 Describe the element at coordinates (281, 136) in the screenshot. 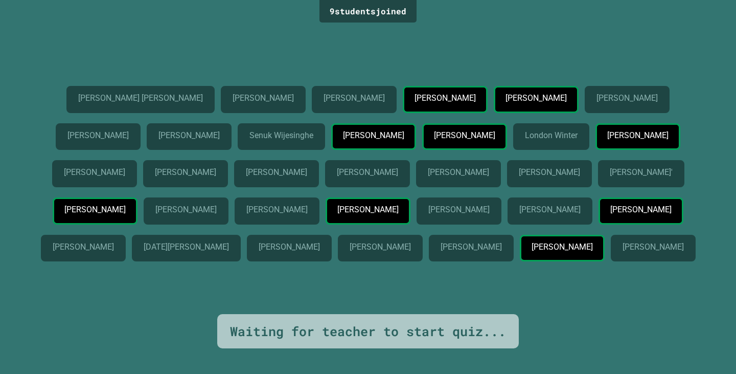

I see `p: Senuk Wijesinghe` at that location.